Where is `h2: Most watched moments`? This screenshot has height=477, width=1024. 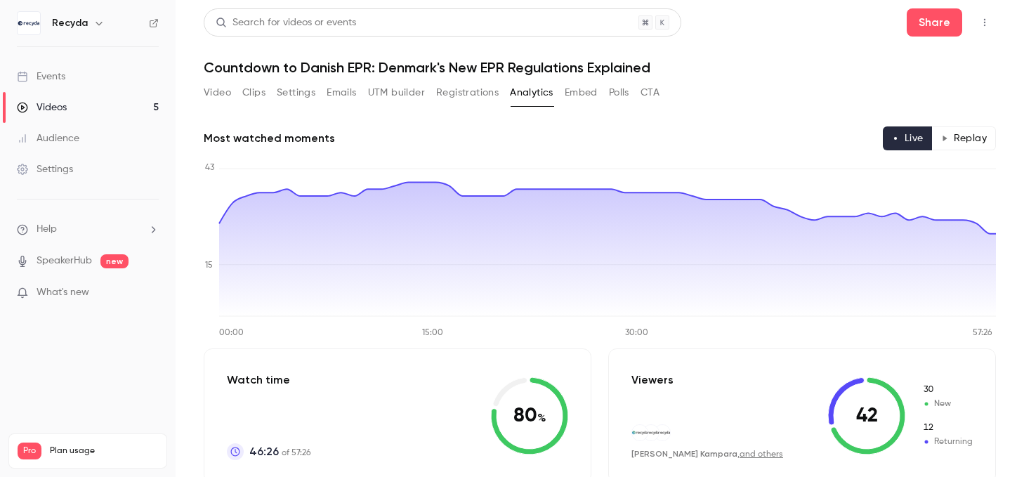 h2: Most watched moments is located at coordinates (269, 138).